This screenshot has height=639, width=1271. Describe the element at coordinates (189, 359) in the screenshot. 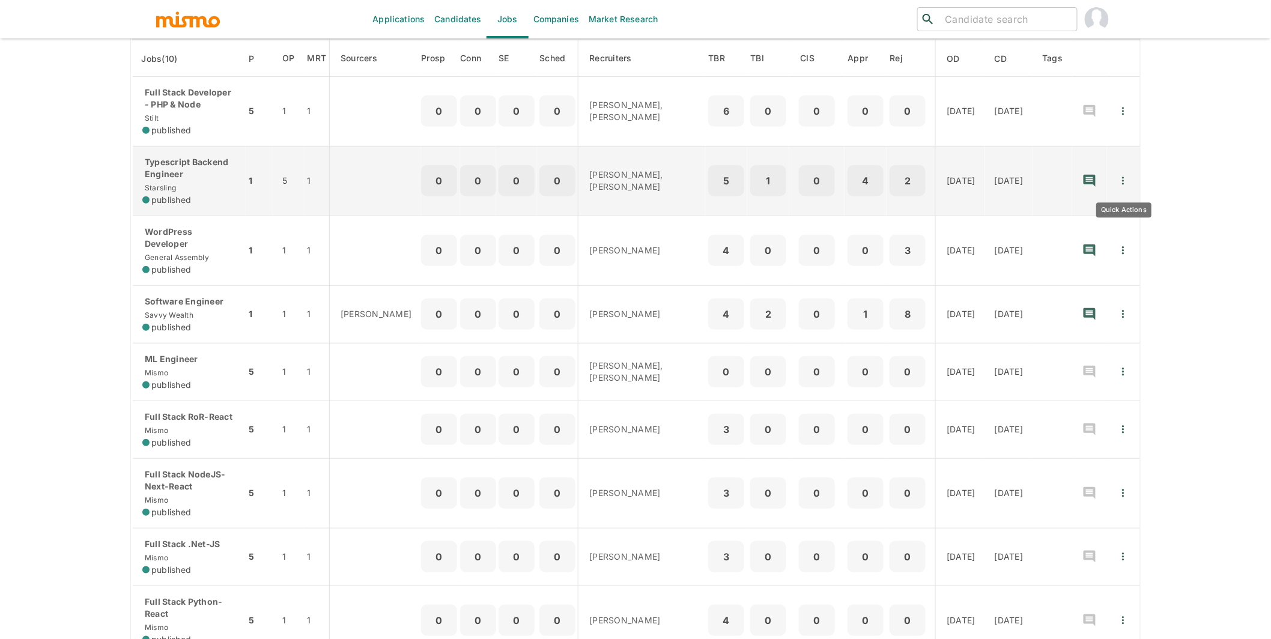

I see `p: ML Engineer` at that location.